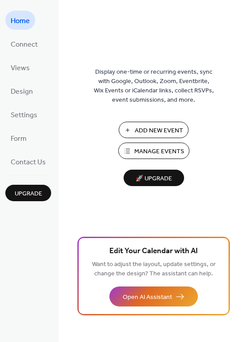  What do you see at coordinates (153, 130) in the screenshot?
I see `button: Add New Event` at bounding box center [153, 130].